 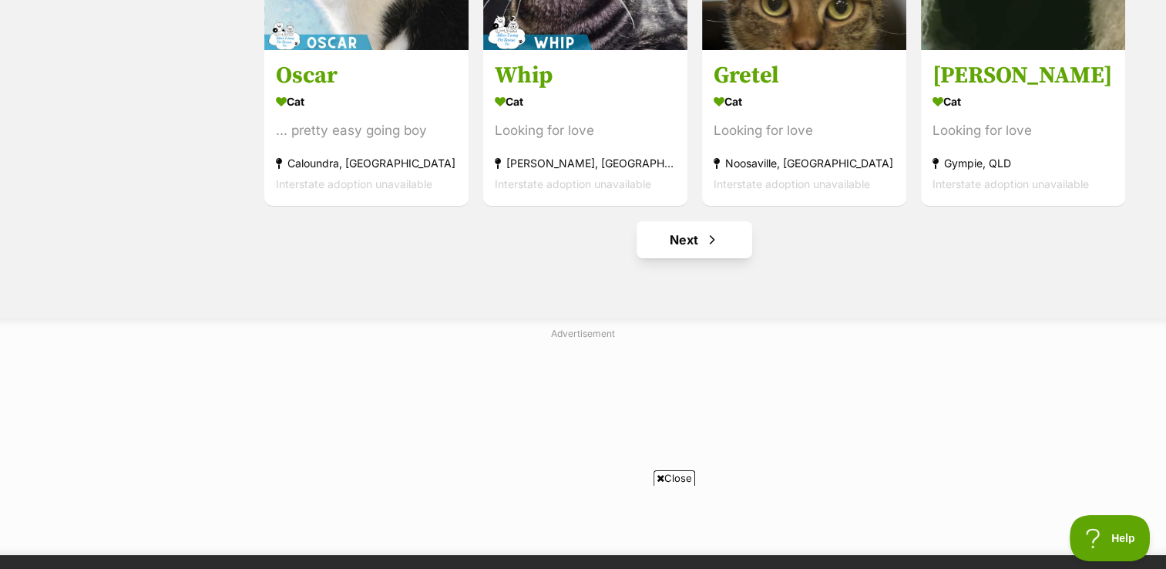 I want to click on div: ... pretty easy going boy, so click(x=366, y=130).